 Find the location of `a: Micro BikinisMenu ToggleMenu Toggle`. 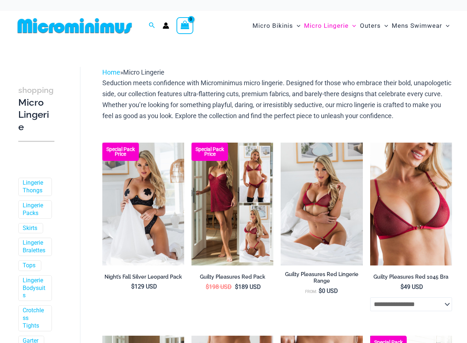

a: Micro BikinisMenu ToggleMenu Toggle is located at coordinates (276, 26).